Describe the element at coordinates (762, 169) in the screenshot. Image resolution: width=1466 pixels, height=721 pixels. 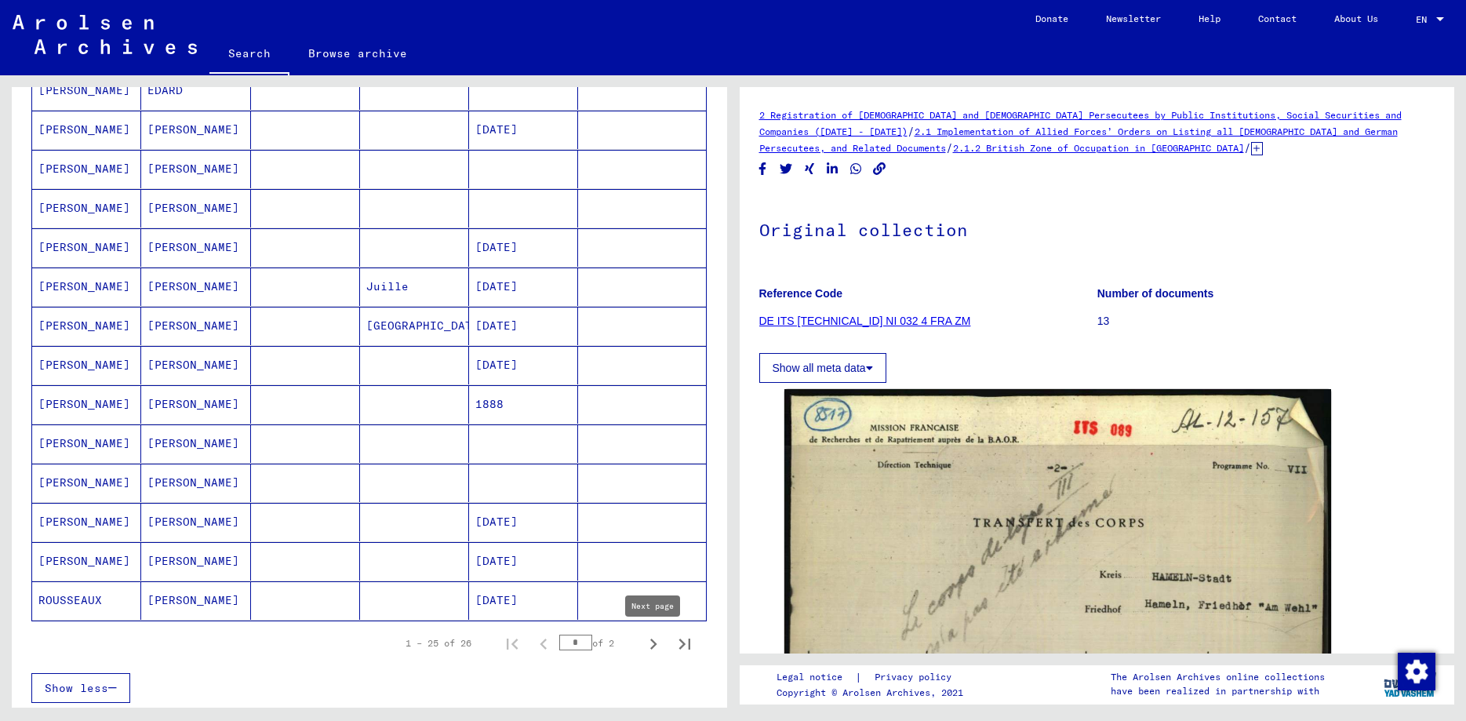
I see `button: Share on Facebook` at that location.